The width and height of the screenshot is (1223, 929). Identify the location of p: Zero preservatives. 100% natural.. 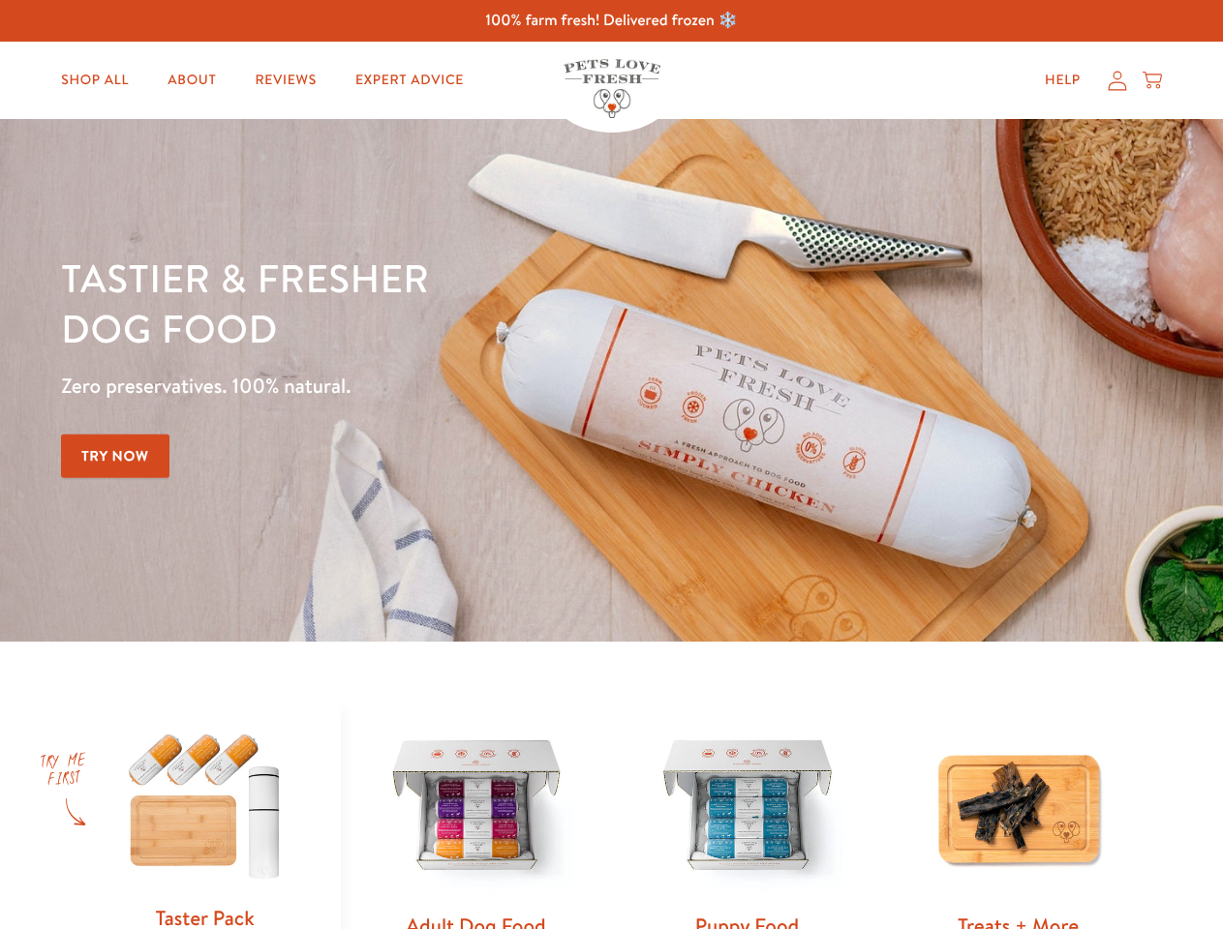
(428, 386).